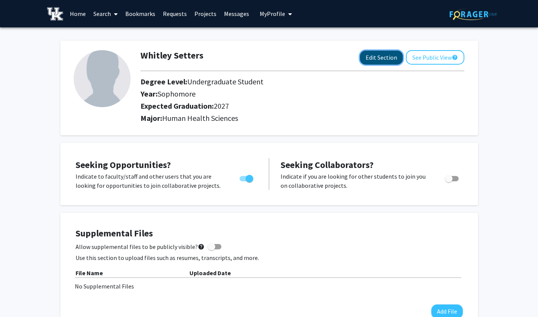  What do you see at coordinates (272, 14) in the screenshot?
I see `span: My Profile` at bounding box center [272, 14].